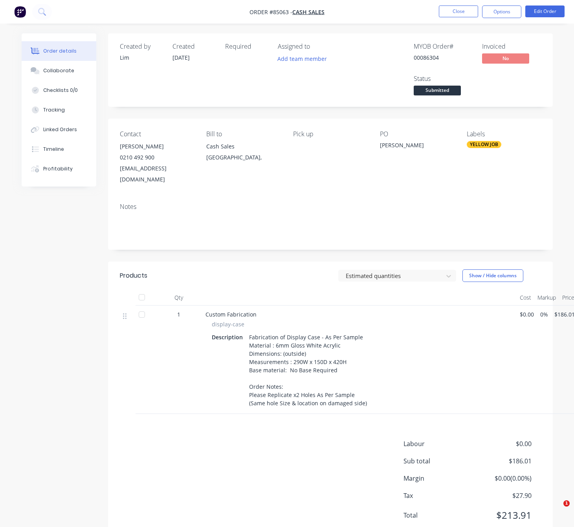 The height and width of the screenshot is (527, 574). What do you see at coordinates (20, 12) in the screenshot?
I see `img: Factory` at bounding box center [20, 12].